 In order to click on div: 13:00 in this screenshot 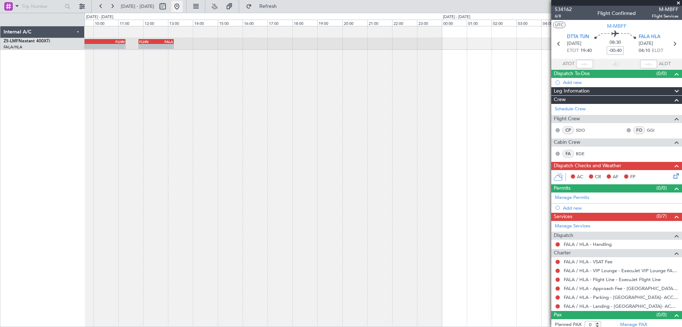, I will do `click(181, 23)`.